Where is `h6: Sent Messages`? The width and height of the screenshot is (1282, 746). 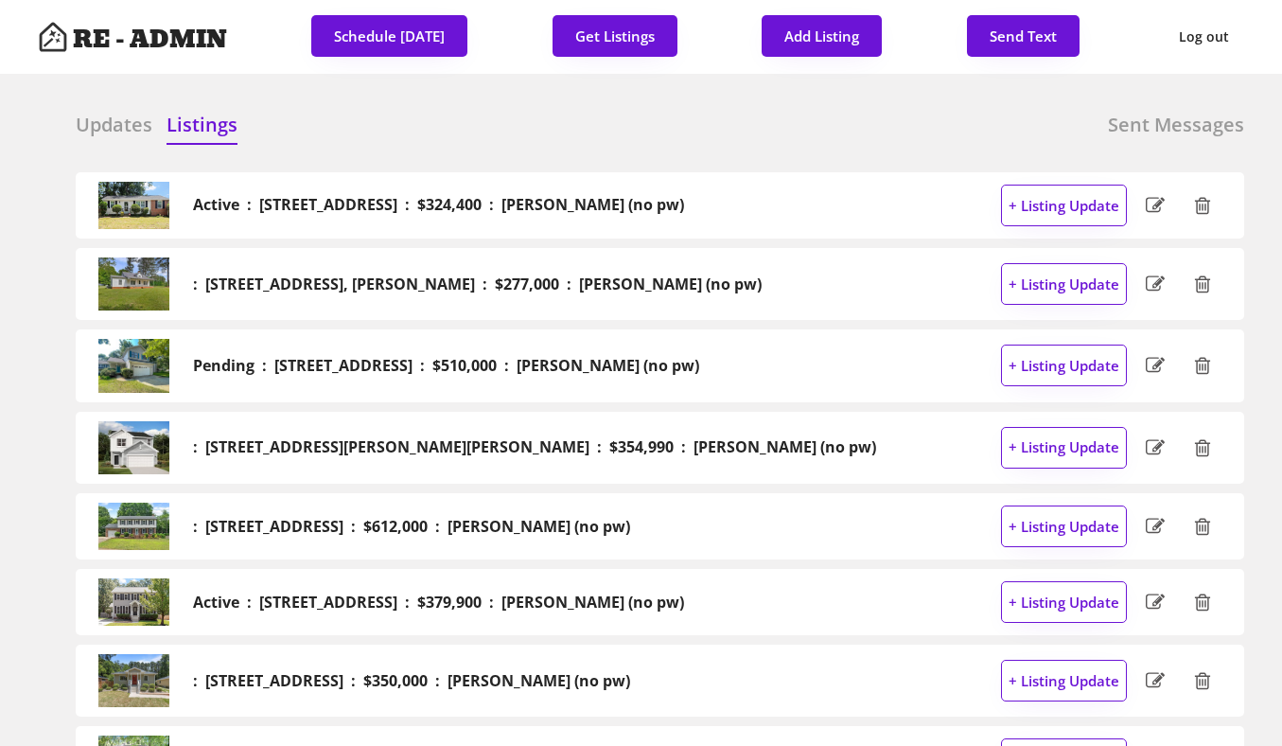 h6: Sent Messages is located at coordinates (1176, 125).